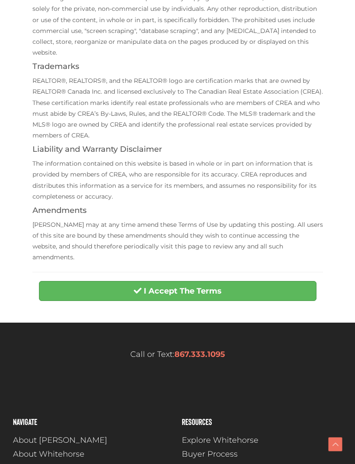 Image resolution: width=355 pixels, height=464 pixels. What do you see at coordinates (178, 354) in the screenshot?
I see `p: Call or Text:` at bounding box center [178, 354].